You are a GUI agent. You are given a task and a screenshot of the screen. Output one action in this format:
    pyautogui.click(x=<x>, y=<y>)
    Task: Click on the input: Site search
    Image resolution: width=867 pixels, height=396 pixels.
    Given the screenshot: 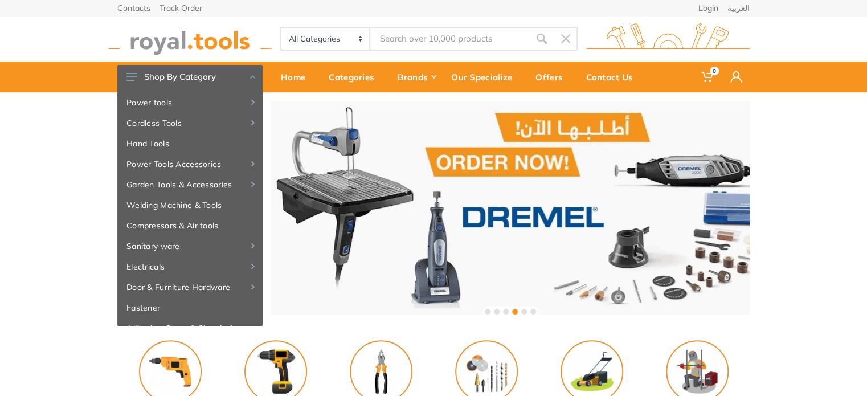 What is the action you would take?
    pyautogui.click(x=450, y=39)
    